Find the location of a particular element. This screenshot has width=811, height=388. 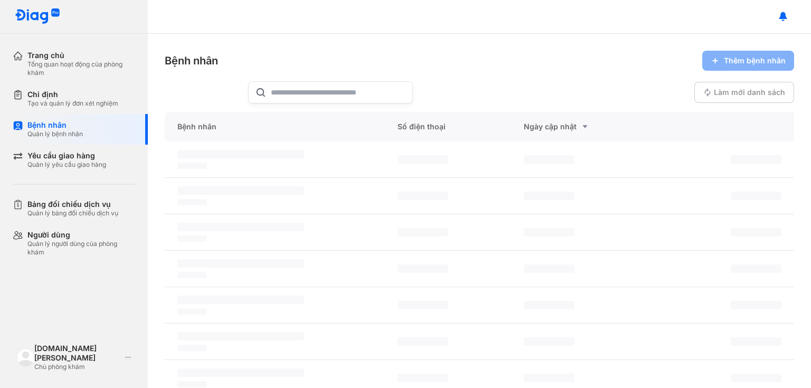

div: Quản lý bảng đối chiếu dịch vụ is located at coordinates (73, 213).